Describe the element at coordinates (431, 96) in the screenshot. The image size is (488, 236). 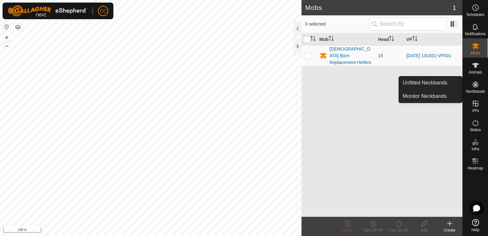
I see `a: Monitor Neckbands` at that location.